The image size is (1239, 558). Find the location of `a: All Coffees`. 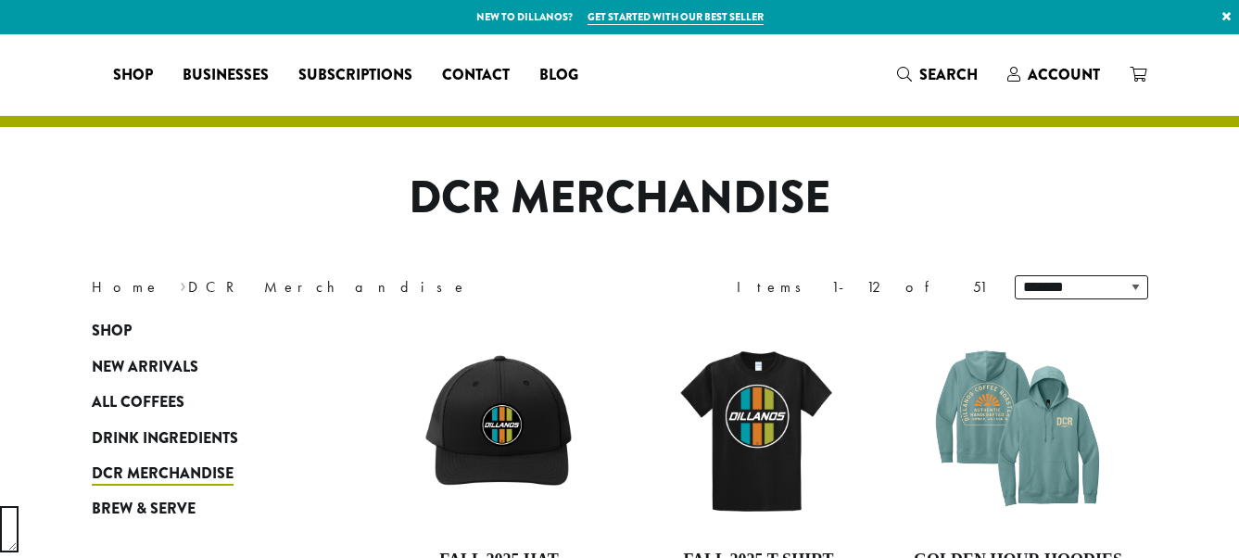

a: All Coffees is located at coordinates (203, 402).